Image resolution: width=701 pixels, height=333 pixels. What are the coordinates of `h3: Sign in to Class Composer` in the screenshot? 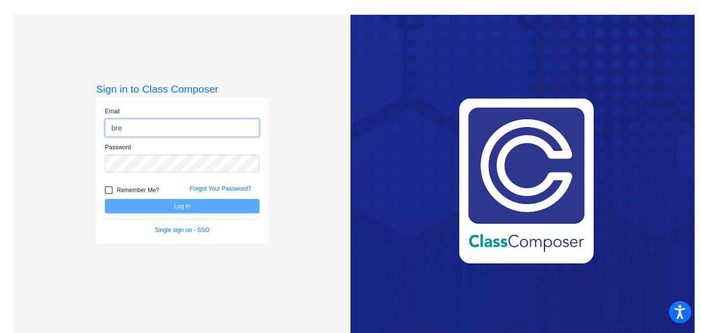 It's located at (182, 89).